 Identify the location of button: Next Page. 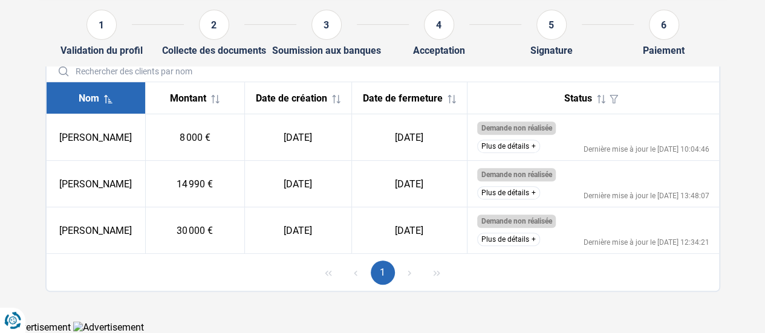
(409, 273).